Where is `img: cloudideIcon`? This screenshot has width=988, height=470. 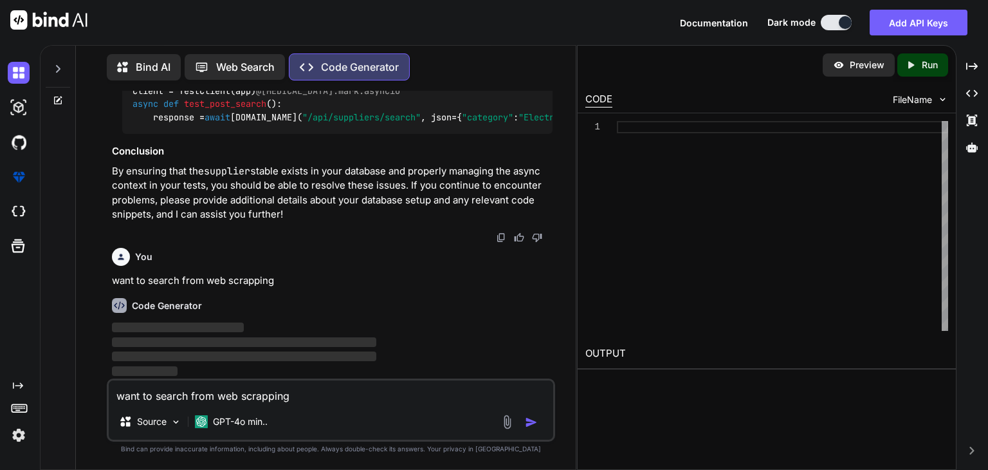 img: cloudideIcon is located at coordinates (19, 212).